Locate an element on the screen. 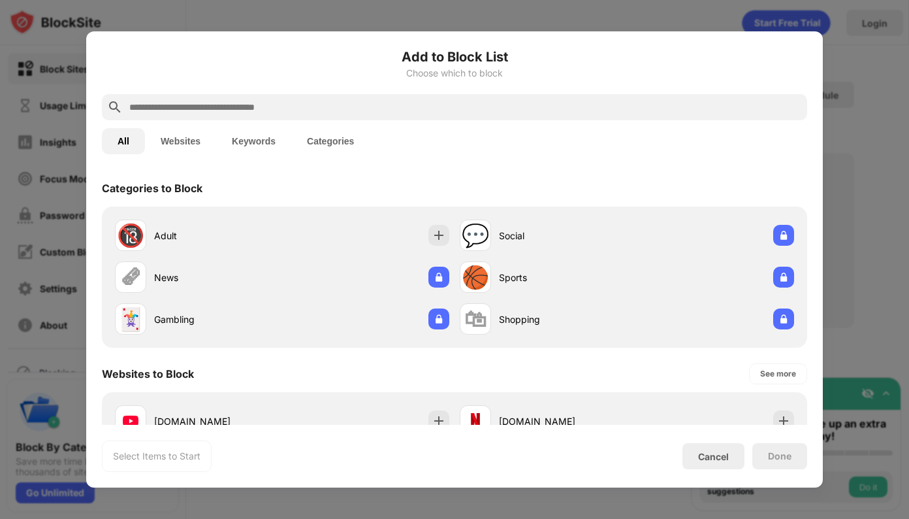  button: Categories is located at coordinates (330, 141).